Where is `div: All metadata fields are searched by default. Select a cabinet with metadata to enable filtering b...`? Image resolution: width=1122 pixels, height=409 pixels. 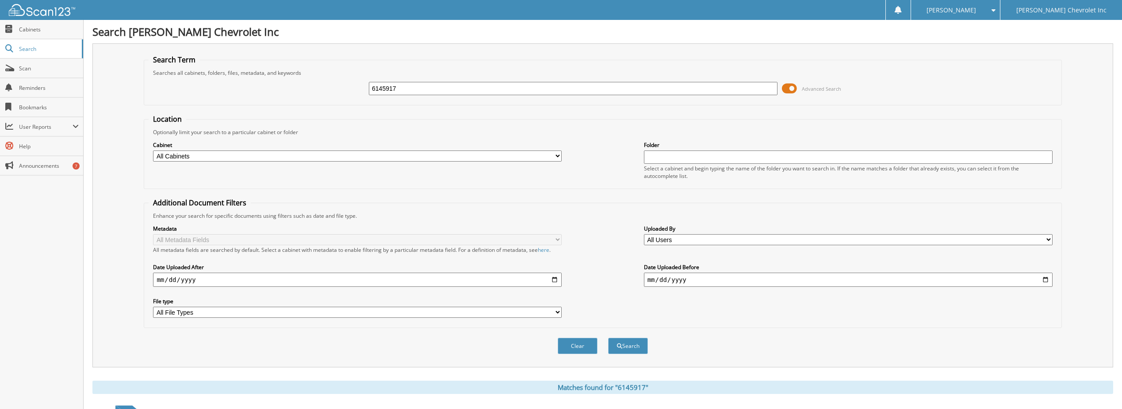
div: All metadata fields are searched by default. Select a cabinet with metadata to enable filtering b... is located at coordinates (357, 249).